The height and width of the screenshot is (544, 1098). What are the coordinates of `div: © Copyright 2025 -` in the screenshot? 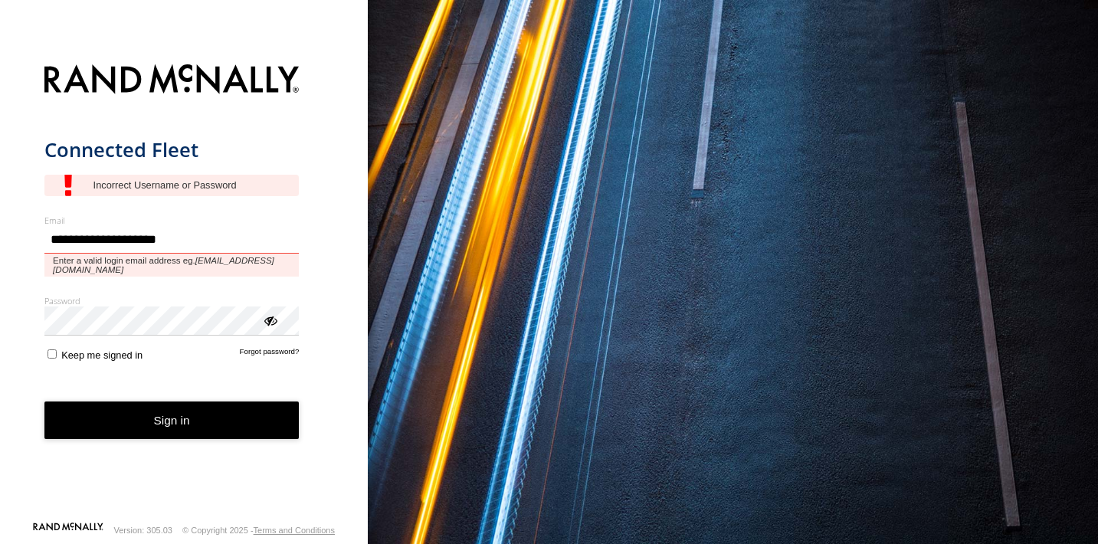 It's located at (258, 530).